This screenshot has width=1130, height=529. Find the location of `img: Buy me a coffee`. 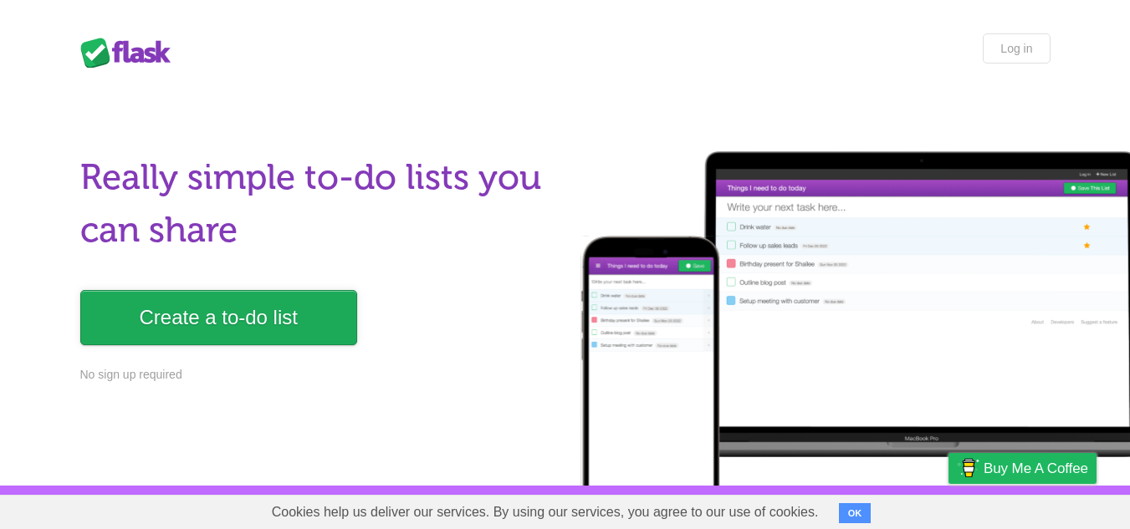

img: Buy me a coffee is located at coordinates (967, 468).